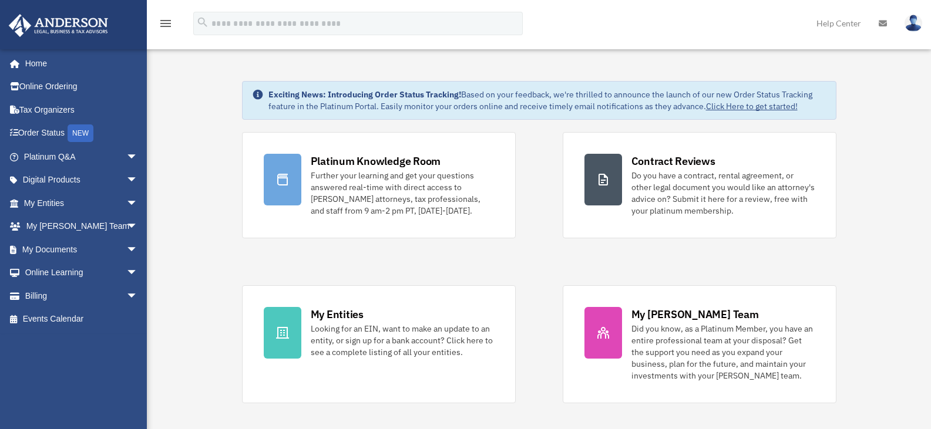 Image resolution: width=931 pixels, height=429 pixels. Describe the element at coordinates (82, 250) in the screenshot. I see `a: My Documentsarrow_drop_down` at that location.